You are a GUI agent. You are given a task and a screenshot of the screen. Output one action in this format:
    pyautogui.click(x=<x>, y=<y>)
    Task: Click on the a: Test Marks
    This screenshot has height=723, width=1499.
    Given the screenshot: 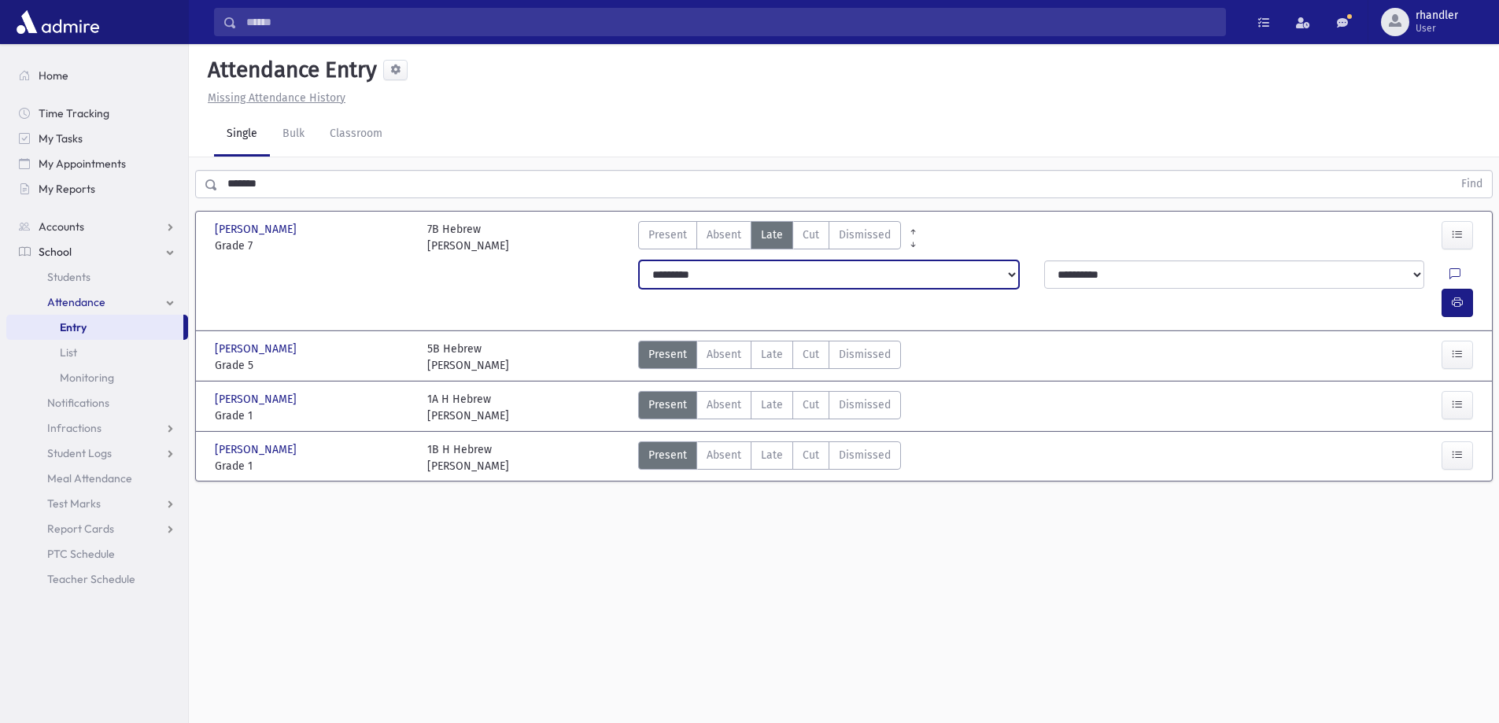 What is the action you would take?
    pyautogui.click(x=97, y=504)
    